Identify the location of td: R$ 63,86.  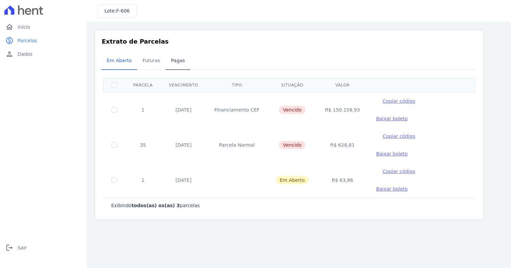
(342, 180).